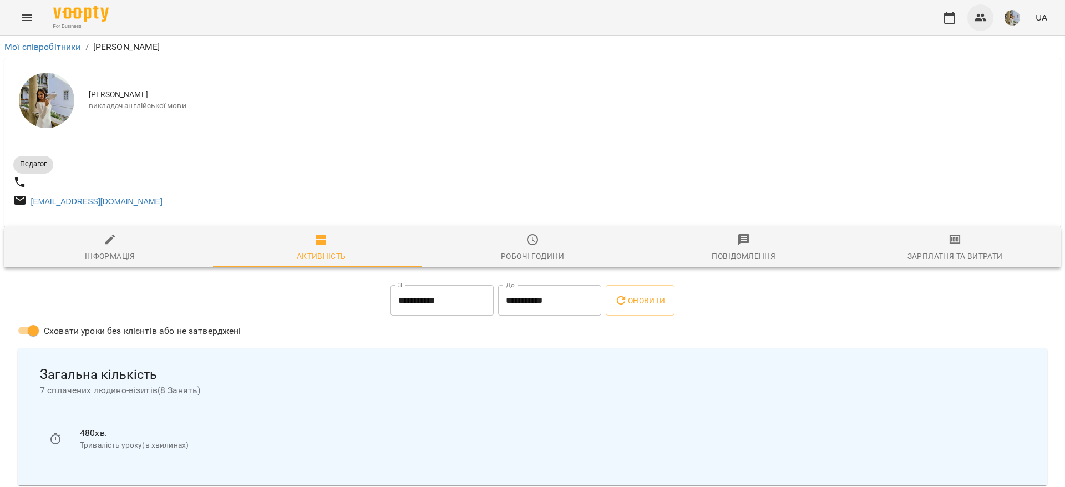  Describe the element at coordinates (640, 301) in the screenshot. I see `button: Оновити` at that location.